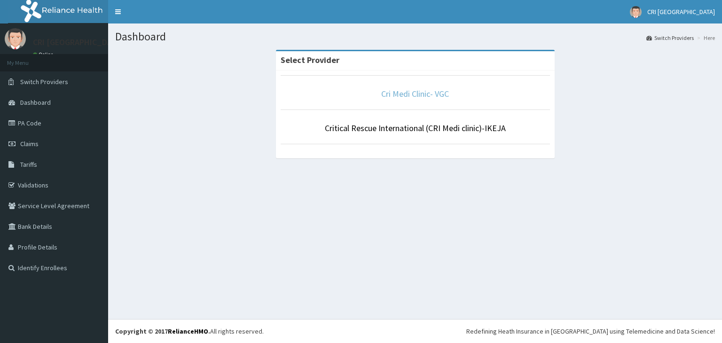 The width and height of the screenshot is (722, 343). Describe the element at coordinates (415, 37) in the screenshot. I see `h1: Dashboard` at that location.